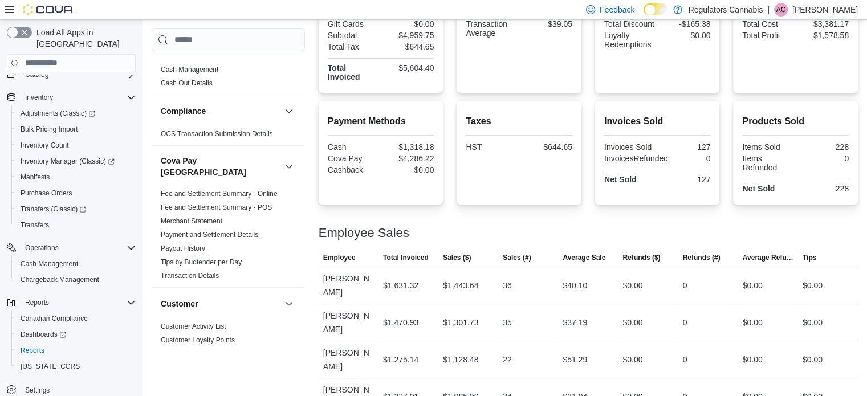  Describe the element at coordinates (76, 367) in the screenshot. I see `span: Washington CCRS` at that location.